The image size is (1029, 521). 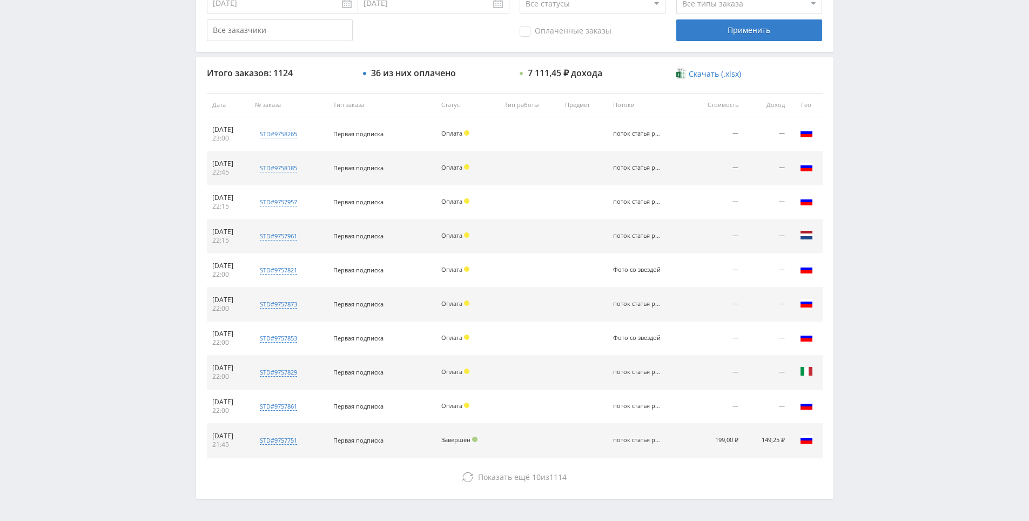 I want to click on th: Тип работы, so click(x=530, y=105).